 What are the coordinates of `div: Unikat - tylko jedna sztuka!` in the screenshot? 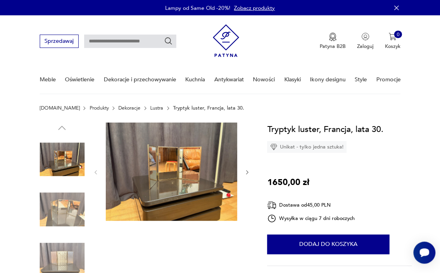 It's located at (307, 147).